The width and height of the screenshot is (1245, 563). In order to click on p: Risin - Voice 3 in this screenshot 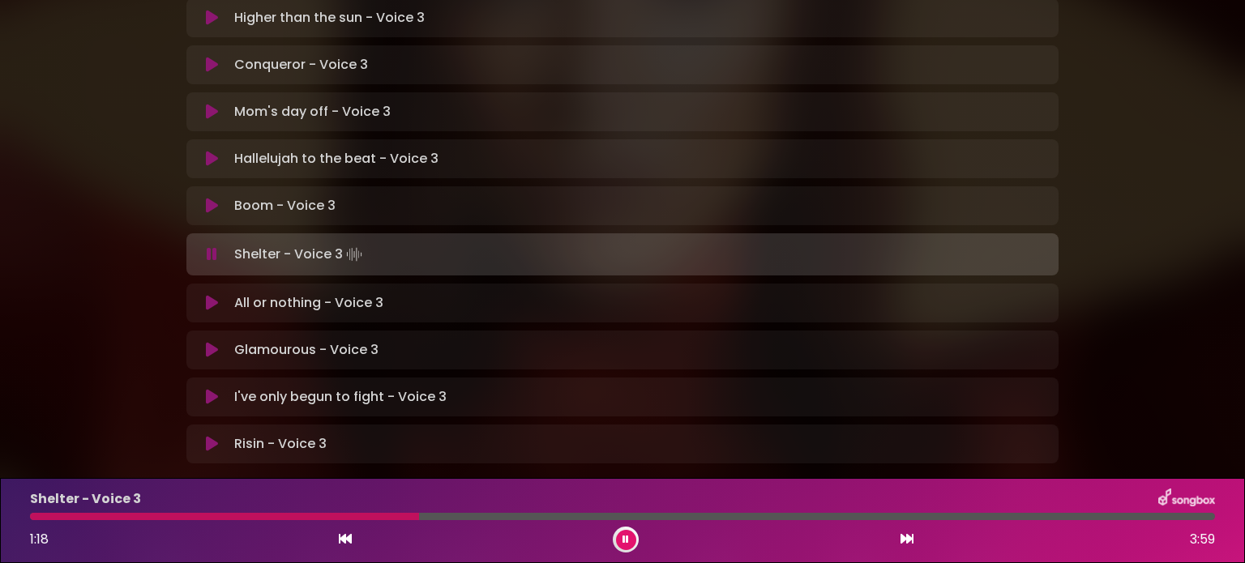, I will do `click(280, 444)`.